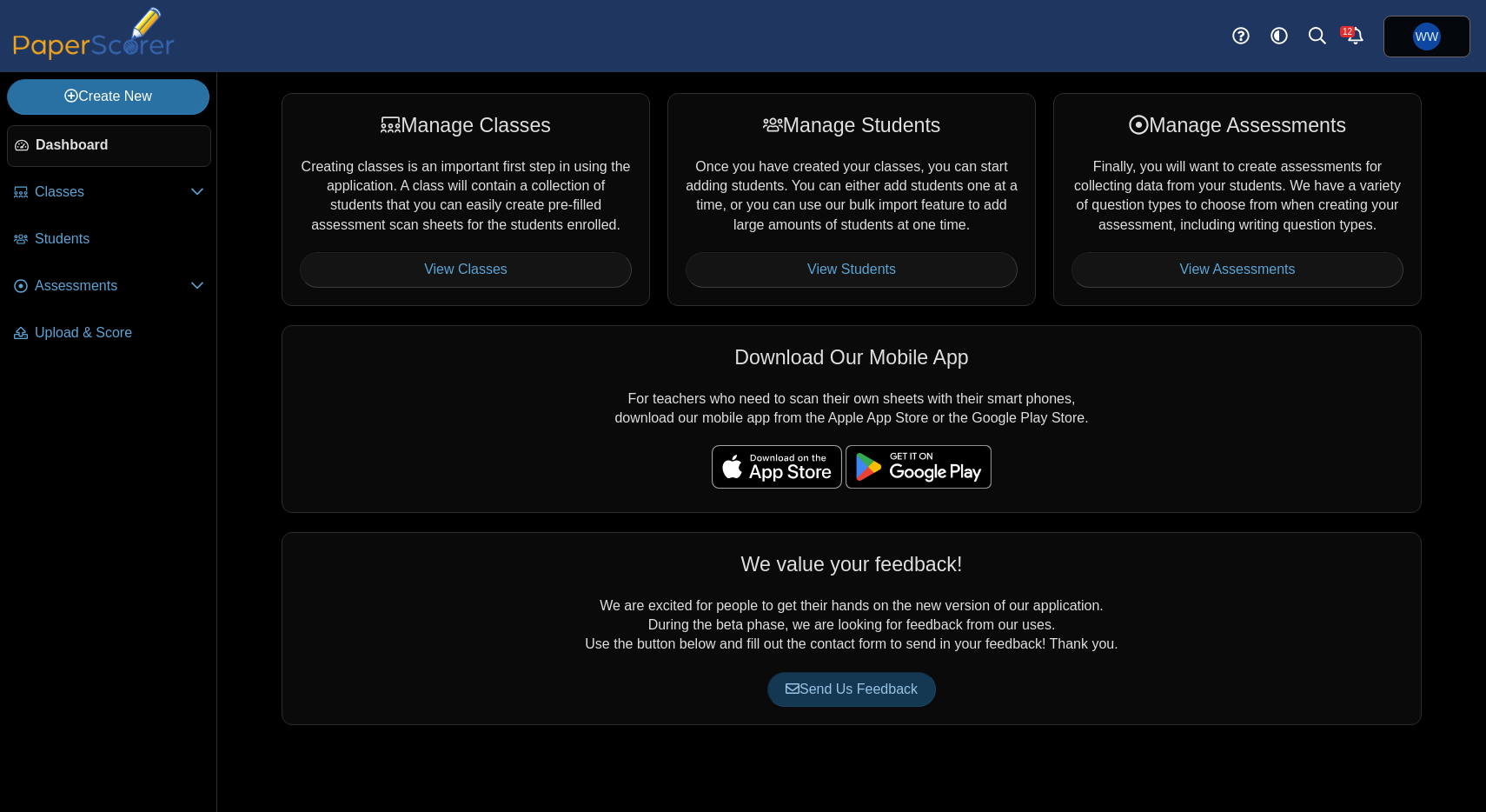  I want to click on a: View Students, so click(852, 269).